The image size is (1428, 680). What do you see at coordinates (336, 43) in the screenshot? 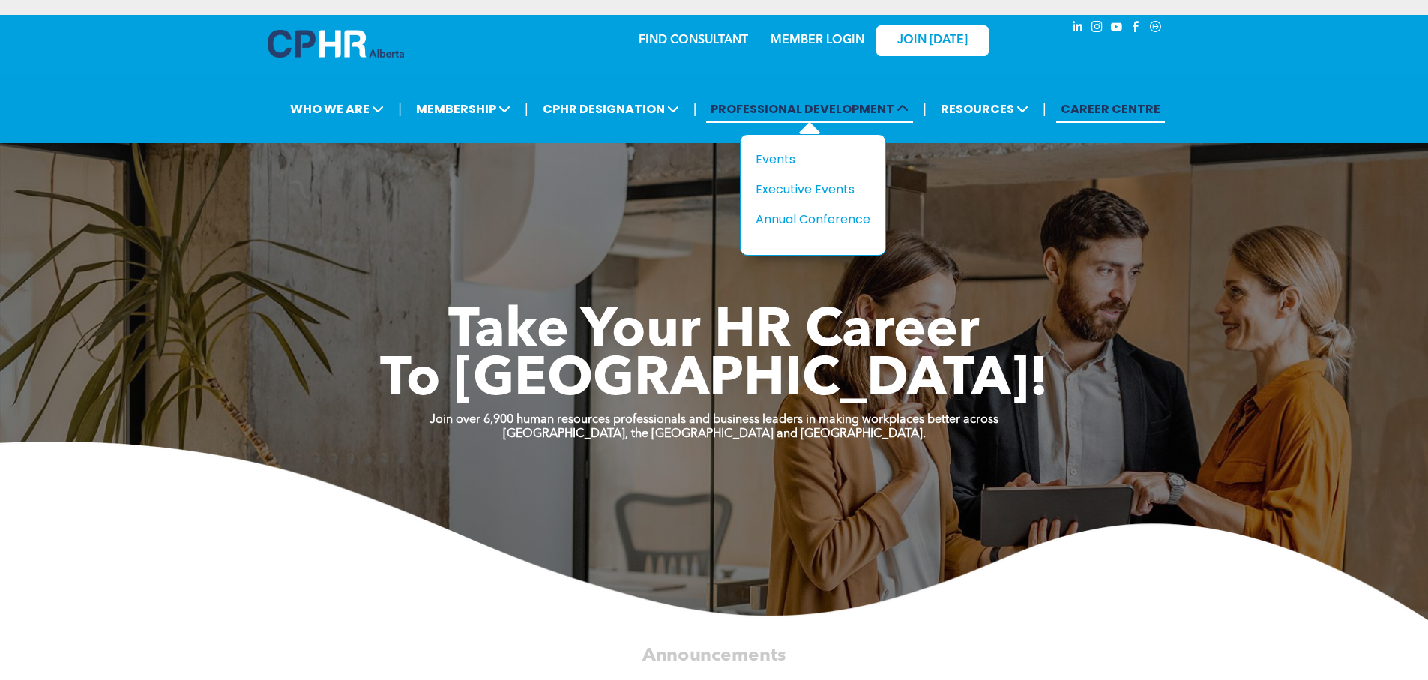
I see `img: A blue and white logo for cp alberta` at bounding box center [336, 43].